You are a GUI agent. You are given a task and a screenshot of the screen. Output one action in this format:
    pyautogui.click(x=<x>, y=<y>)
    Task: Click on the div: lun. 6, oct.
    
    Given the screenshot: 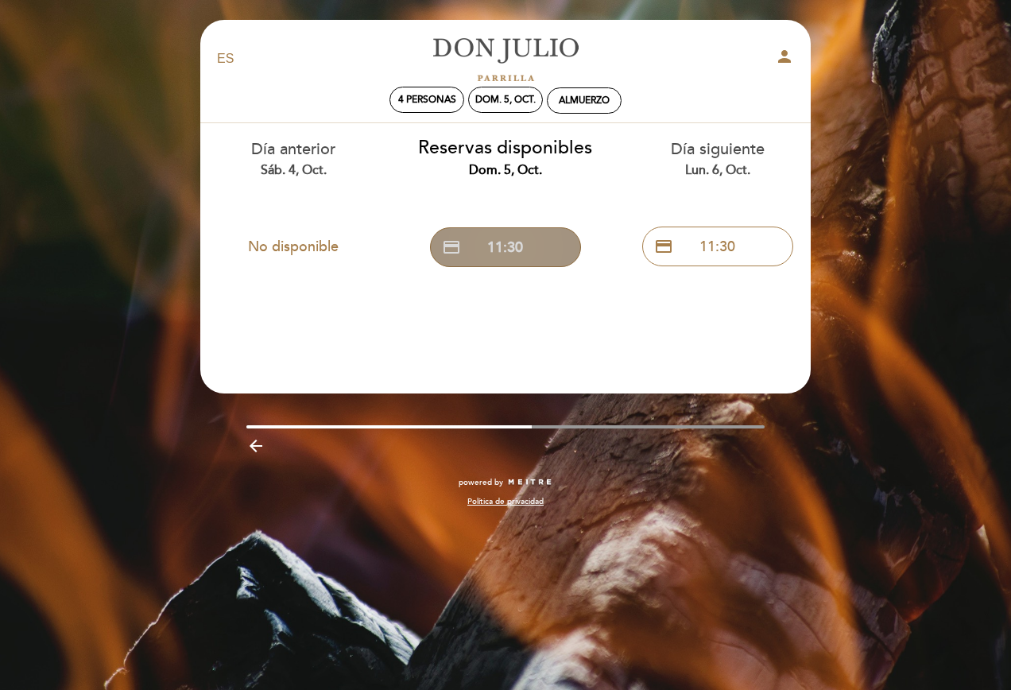 What is the action you would take?
    pyautogui.click(x=717, y=170)
    